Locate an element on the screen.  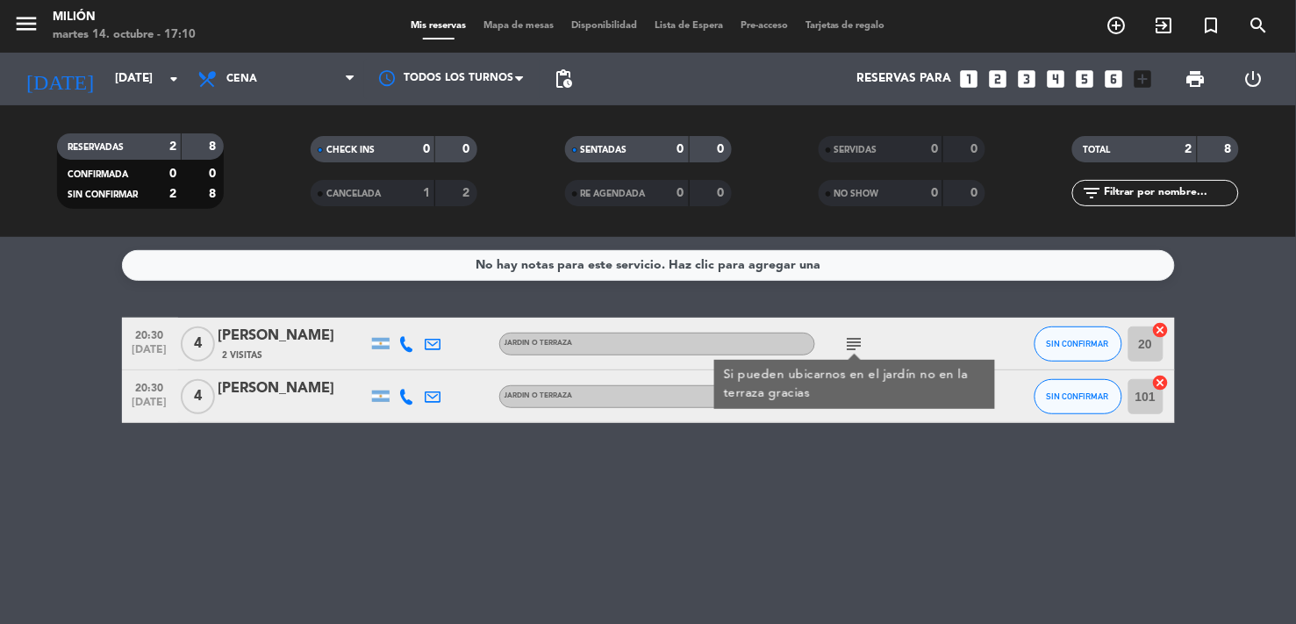
span: RE AGENDADA is located at coordinates (613, 194).